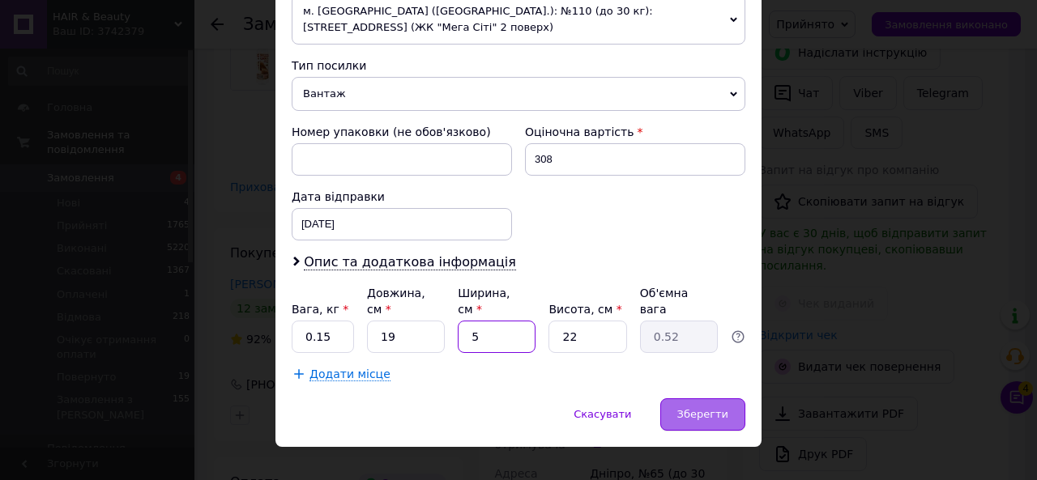  What do you see at coordinates (402, 132) in the screenshot?
I see `div: Номер упаковки (не обов'язково)` at bounding box center [402, 132].